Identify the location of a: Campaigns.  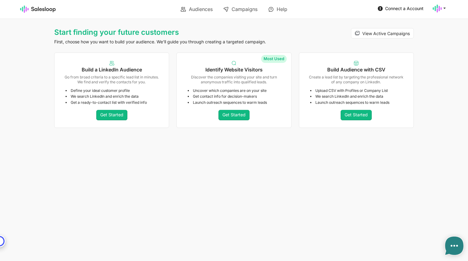
(240, 9).